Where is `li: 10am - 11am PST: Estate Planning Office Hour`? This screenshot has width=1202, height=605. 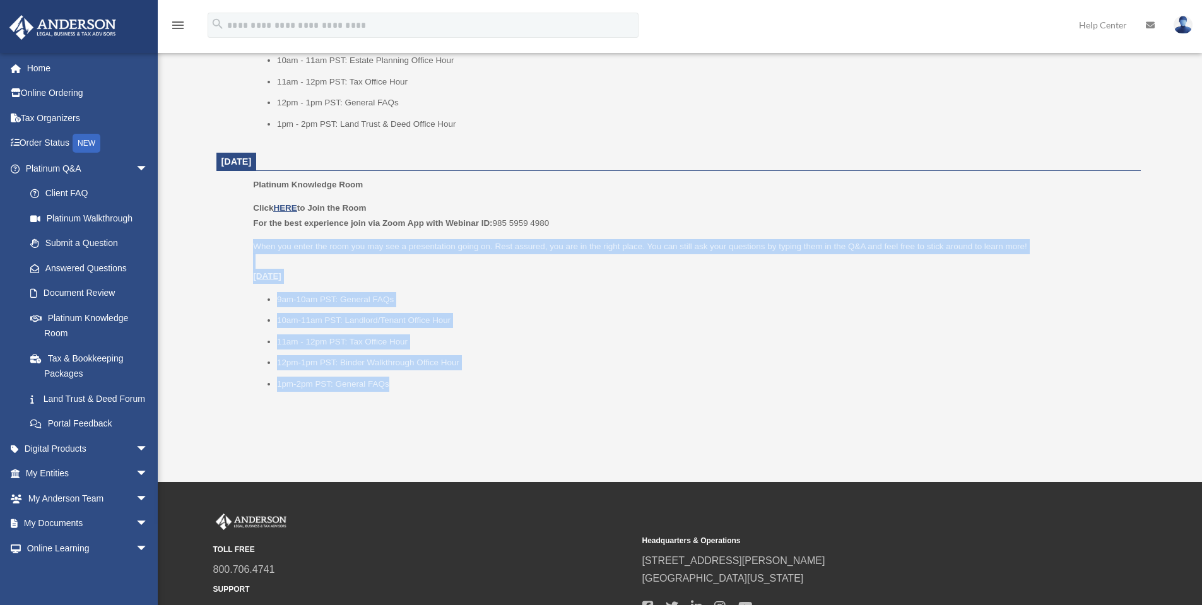
li: 10am - 11am PST: Estate Planning Office Hour is located at coordinates (704, 61).